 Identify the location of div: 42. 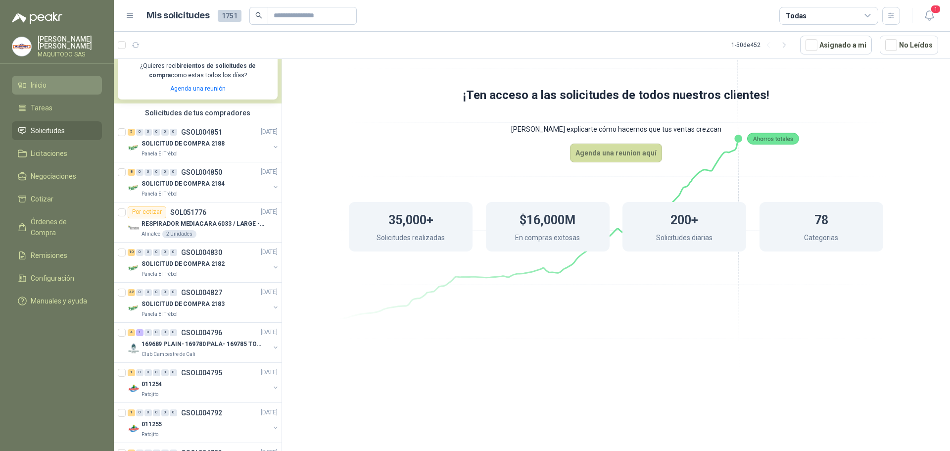
(131, 292).